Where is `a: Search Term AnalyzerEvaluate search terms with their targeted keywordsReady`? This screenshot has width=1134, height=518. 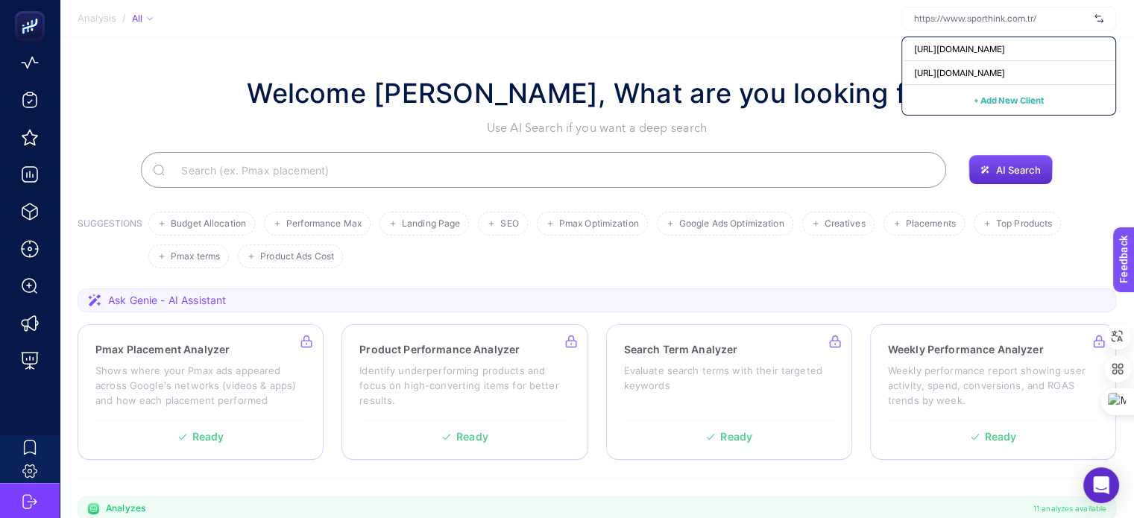
a: Search Term AnalyzerEvaluate search terms with their targeted keywordsReady is located at coordinates (729, 392).